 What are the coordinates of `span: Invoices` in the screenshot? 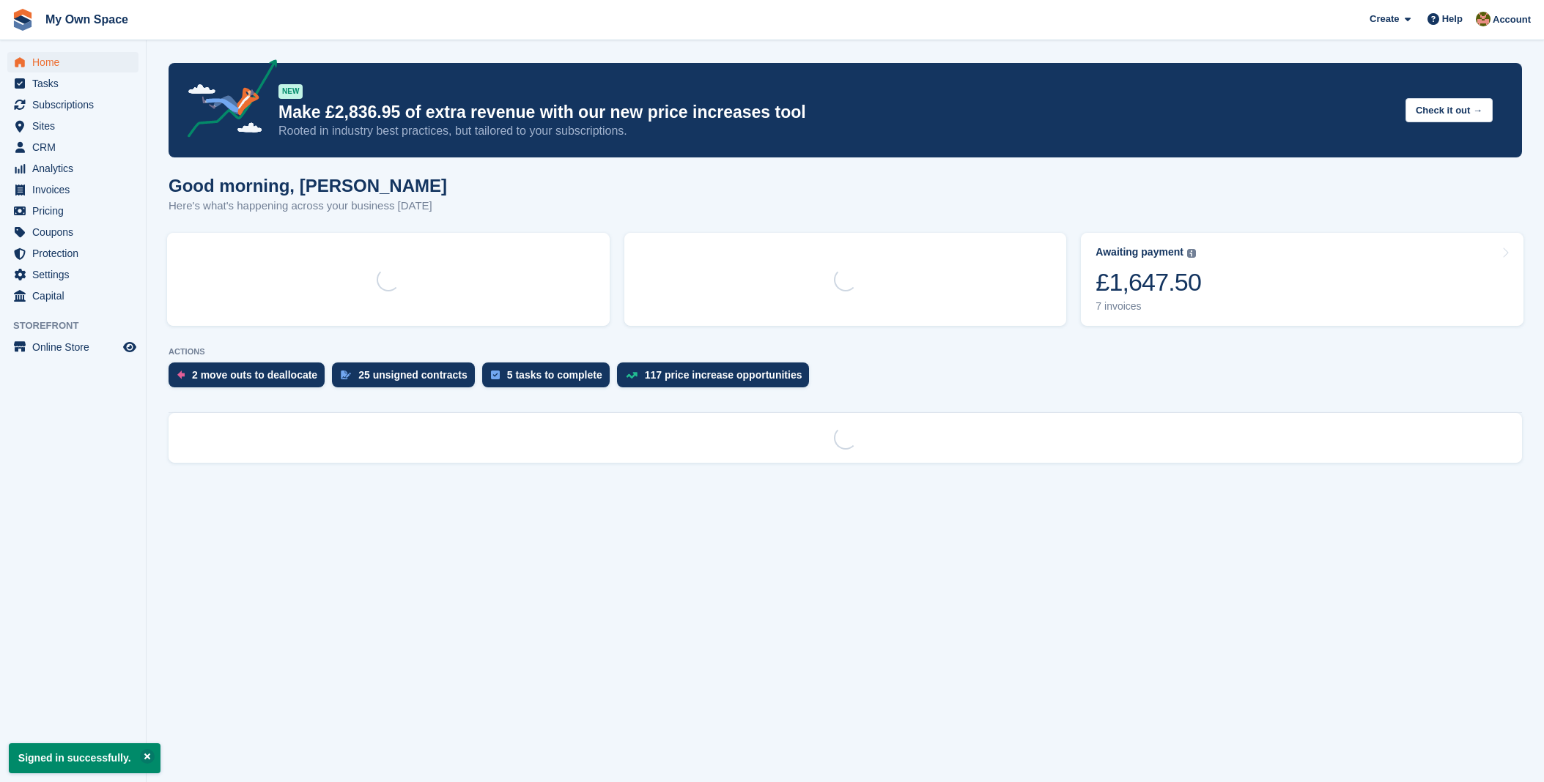 It's located at (76, 190).